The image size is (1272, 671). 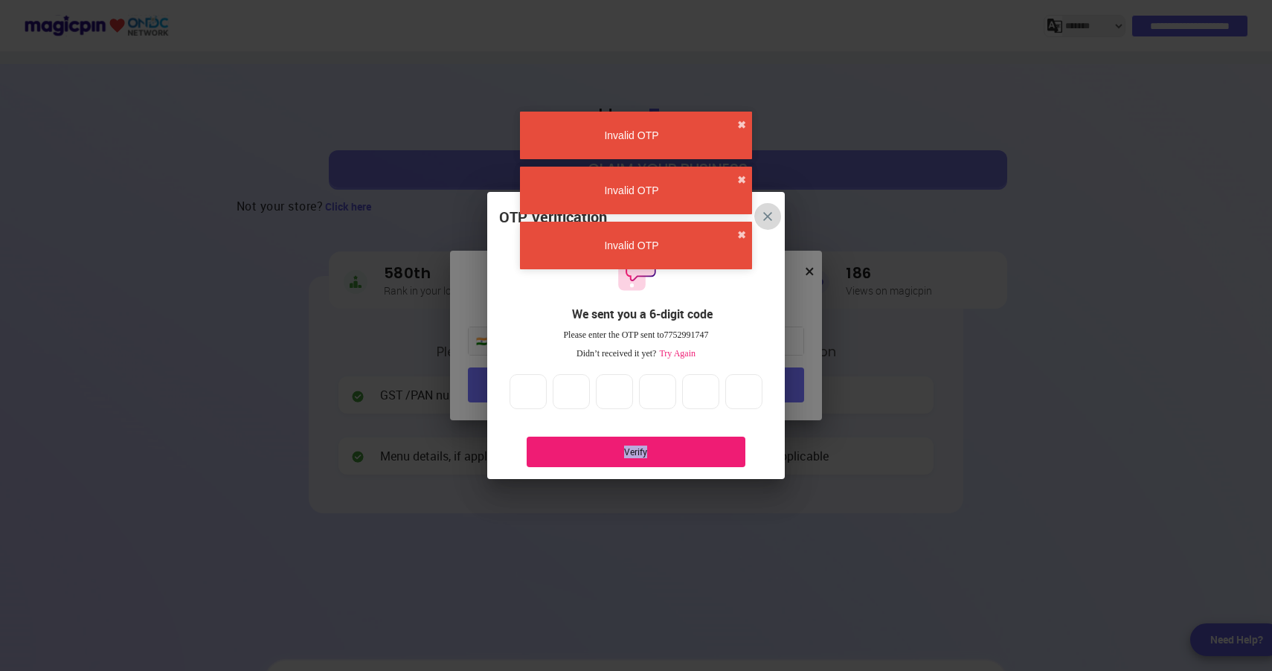 What do you see at coordinates (636, 452) in the screenshot?
I see `div: Verify` at bounding box center [636, 452].